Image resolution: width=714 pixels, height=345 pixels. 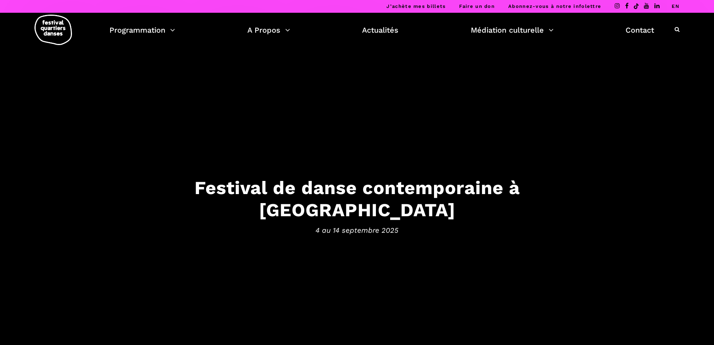 What do you see at coordinates (357, 230) in the screenshot?
I see `span: 4 au 14 septembre 2025` at bounding box center [357, 230].